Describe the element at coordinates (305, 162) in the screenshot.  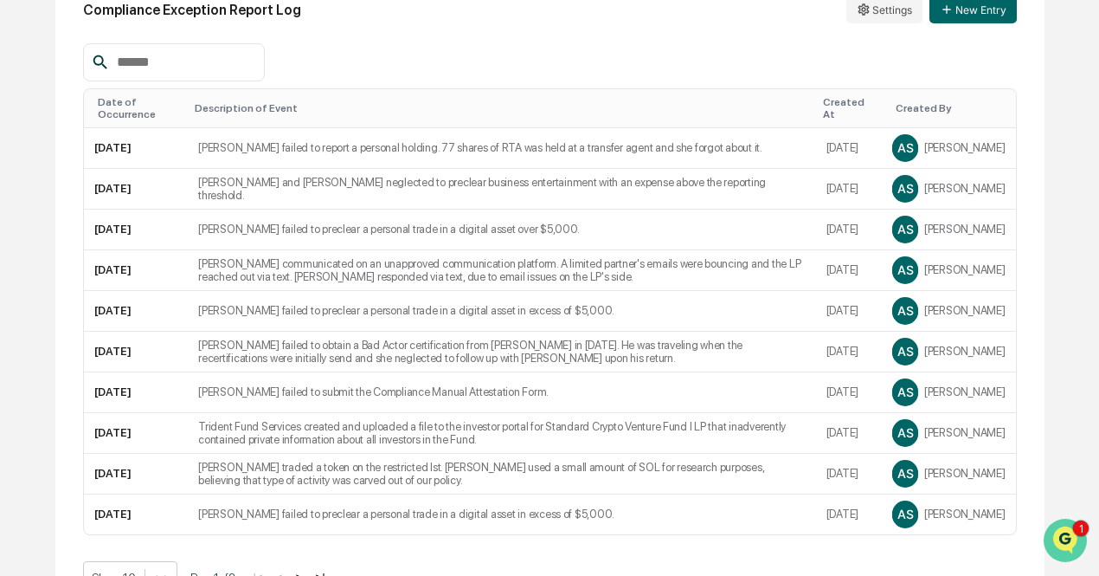
I see `button: Start new chat` at that location.